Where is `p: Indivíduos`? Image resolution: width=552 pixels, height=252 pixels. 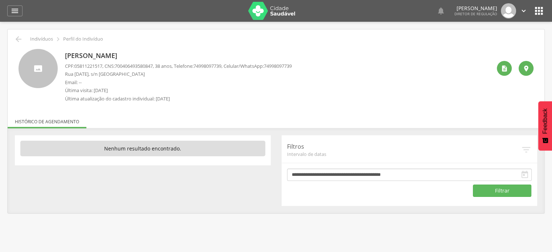 p: Indivíduos is located at coordinates (41, 39).